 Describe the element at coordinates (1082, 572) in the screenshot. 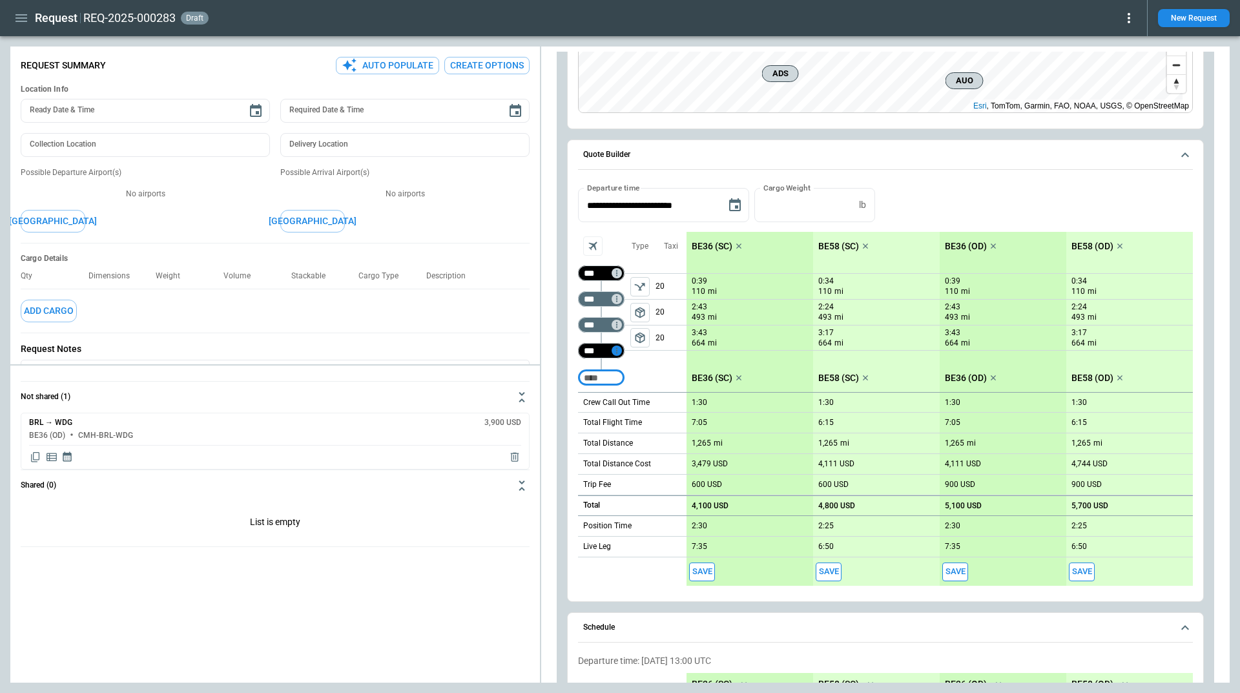

I see `span: Save this aircraft quote and copy details to clipboard` at that location.